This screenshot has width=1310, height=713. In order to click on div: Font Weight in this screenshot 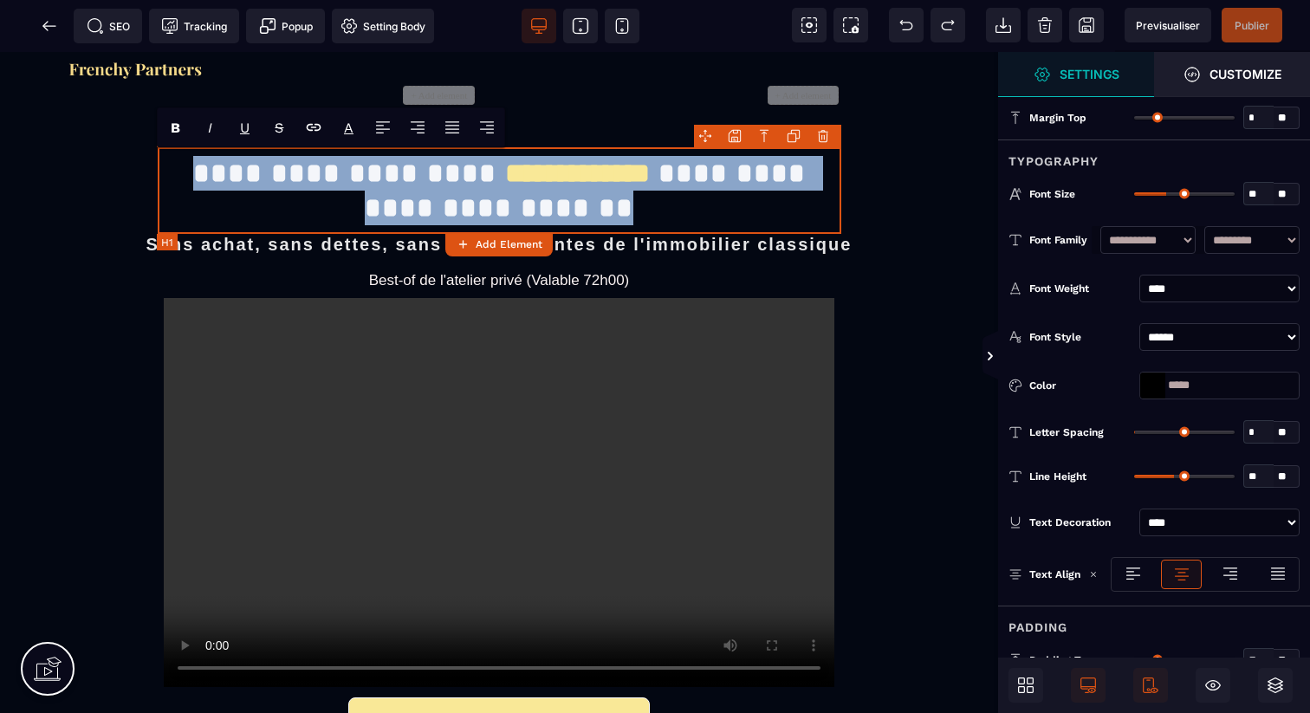, I will do `click(1081, 289)`.